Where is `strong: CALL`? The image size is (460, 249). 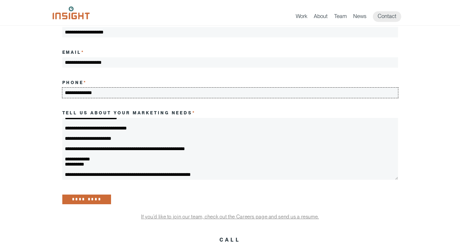 strong: CALL is located at coordinates (230, 240).